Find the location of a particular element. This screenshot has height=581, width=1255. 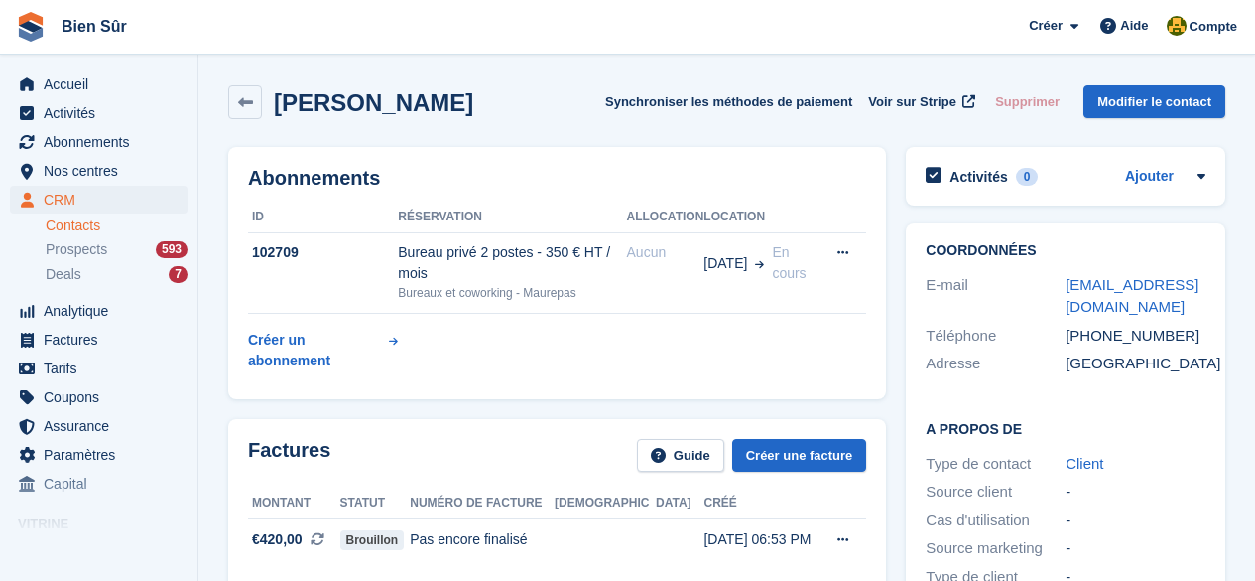

div: Cas d'utilisation is located at coordinates (995, 520).